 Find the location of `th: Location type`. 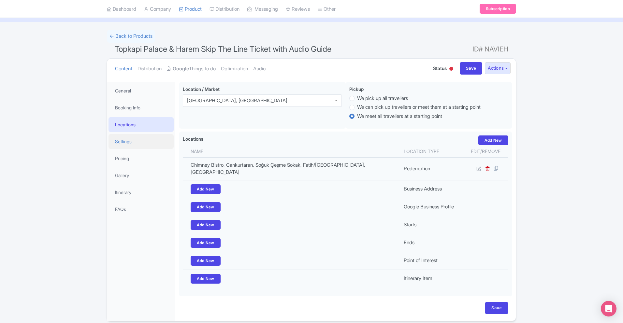

th: Location type is located at coordinates (432, 152).